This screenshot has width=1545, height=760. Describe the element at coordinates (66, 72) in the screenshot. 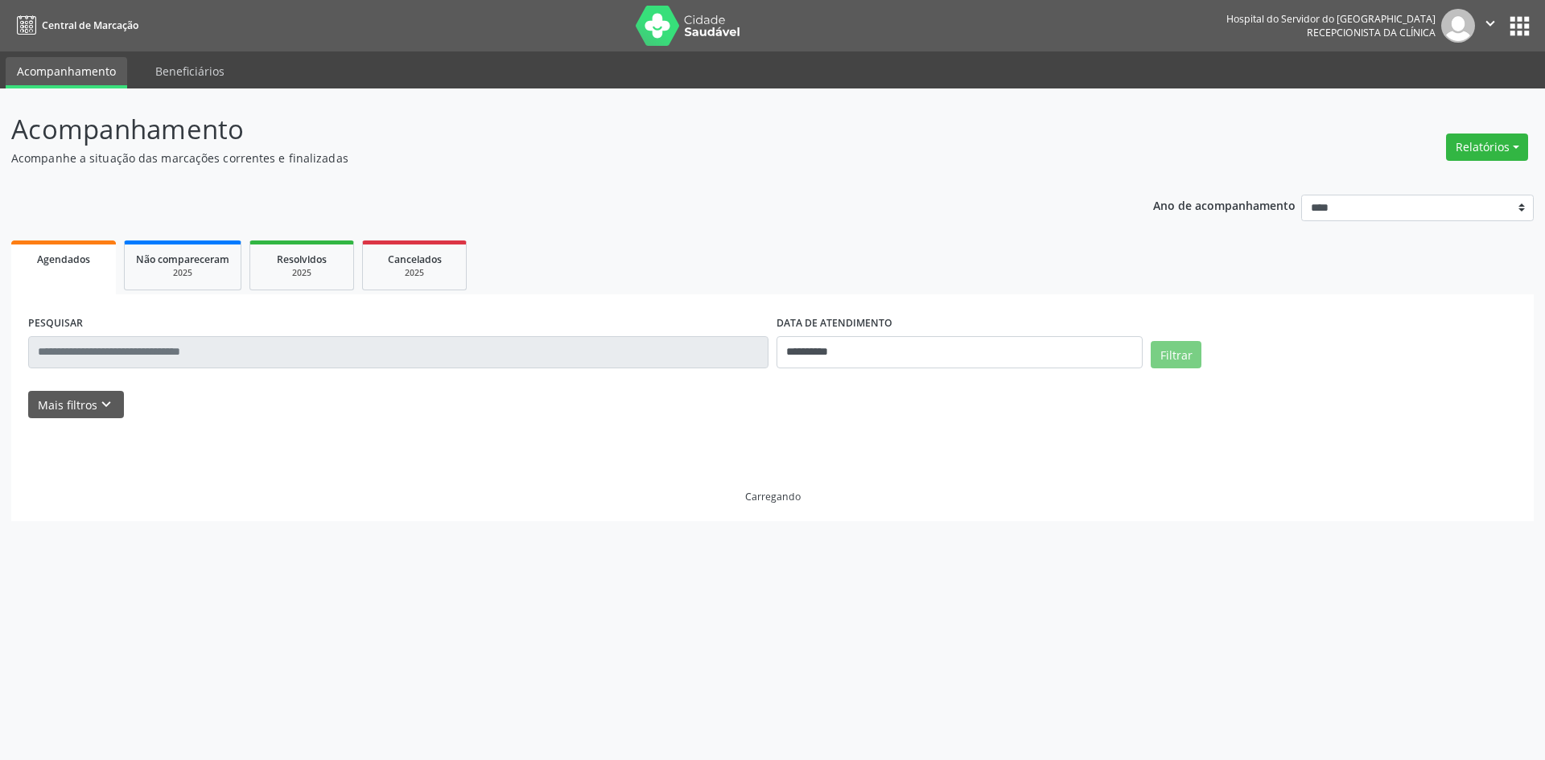

I see `a: Acompanhamento` at that location.